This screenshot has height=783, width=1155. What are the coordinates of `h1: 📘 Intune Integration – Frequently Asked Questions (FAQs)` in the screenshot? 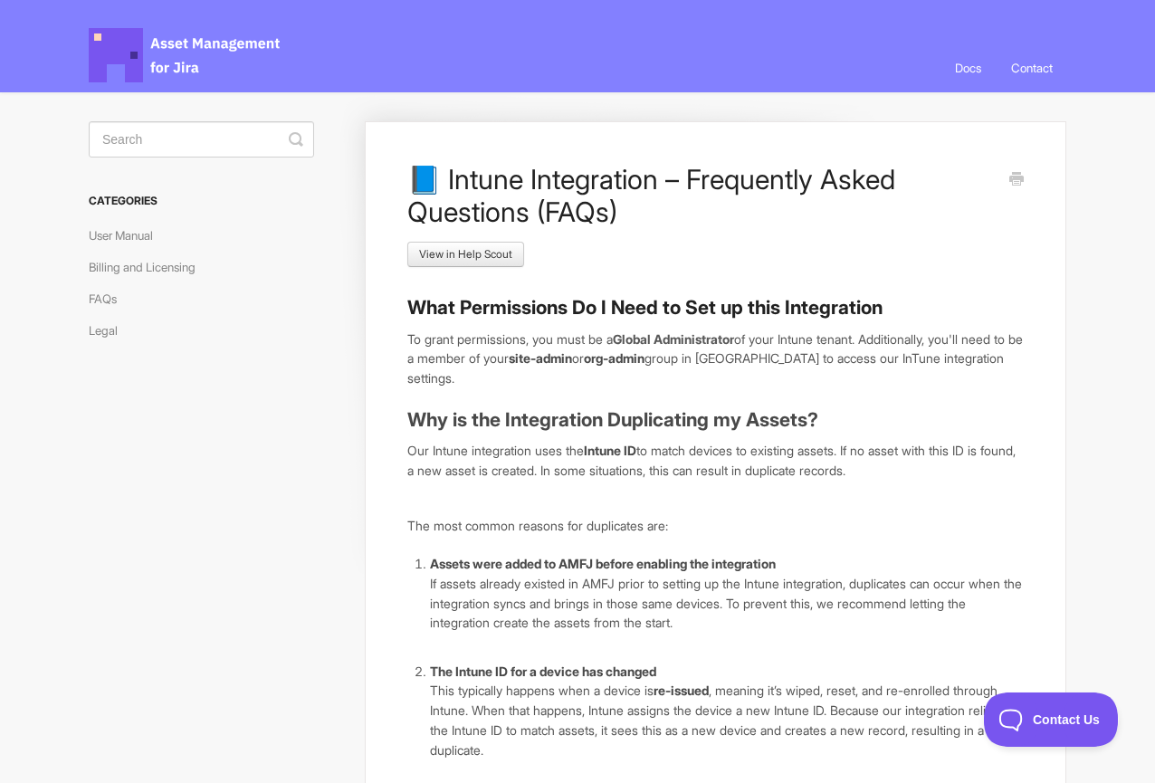 It's located at (701, 195).